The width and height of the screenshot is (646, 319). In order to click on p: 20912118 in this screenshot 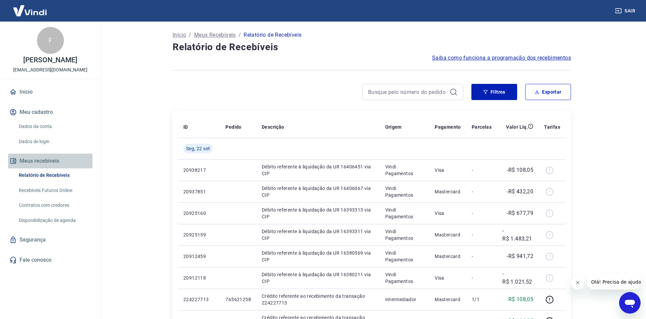, I will do `click(199, 278)`.